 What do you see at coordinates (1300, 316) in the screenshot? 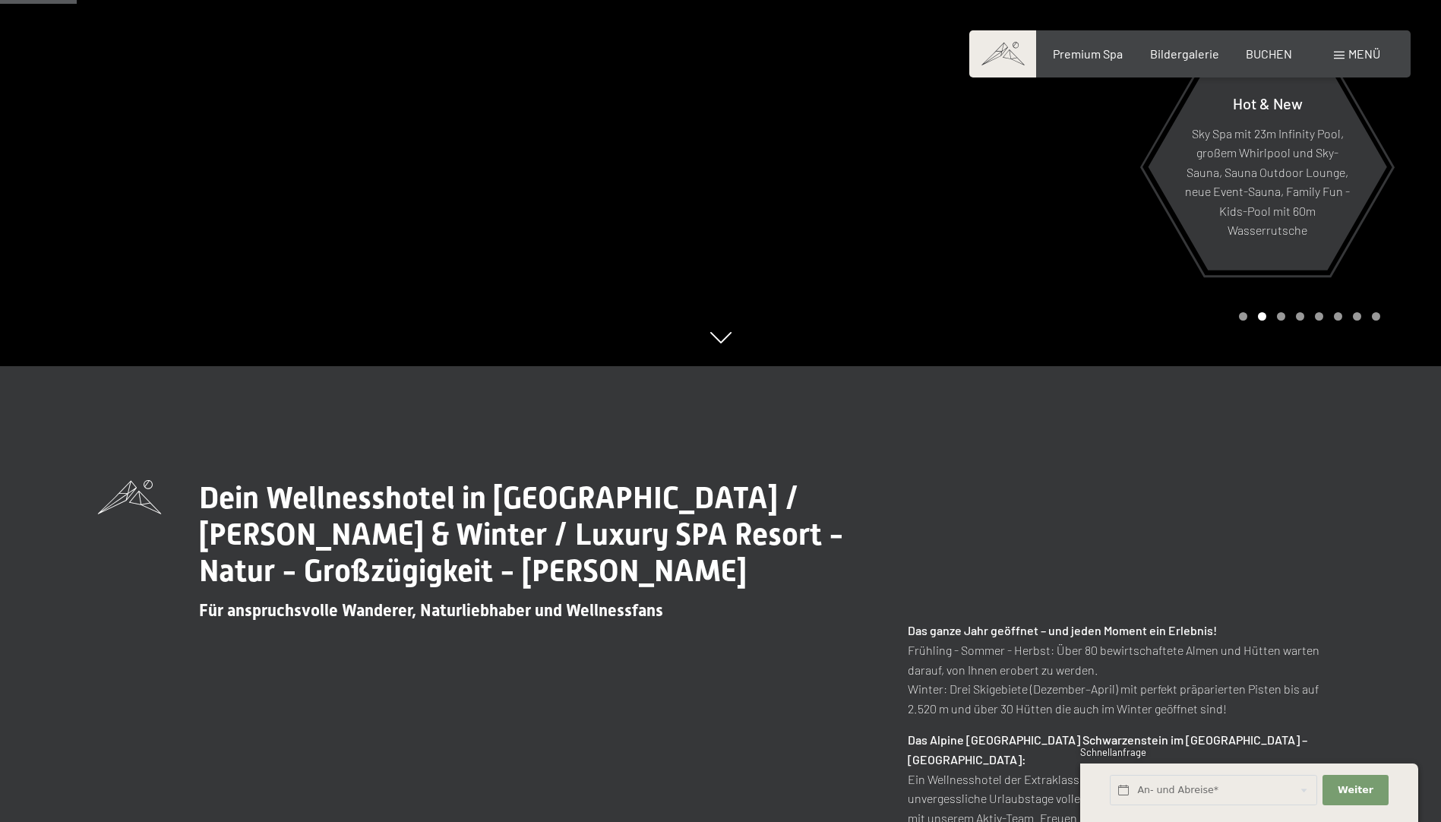
I see `div: Carousel Page 4` at bounding box center [1300, 316].